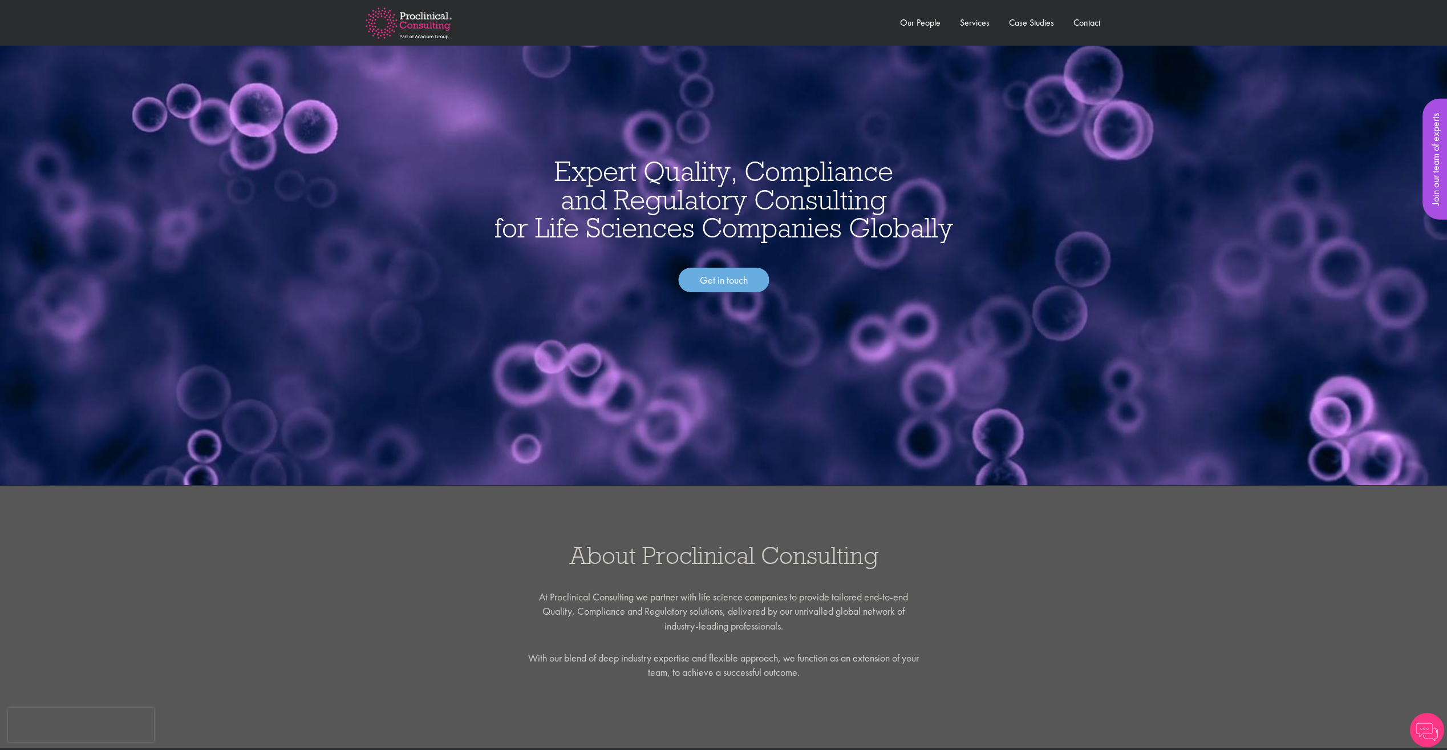 The width and height of the screenshot is (1447, 750). What do you see at coordinates (723, 280) in the screenshot?
I see `a: Get in touch` at bounding box center [723, 280].